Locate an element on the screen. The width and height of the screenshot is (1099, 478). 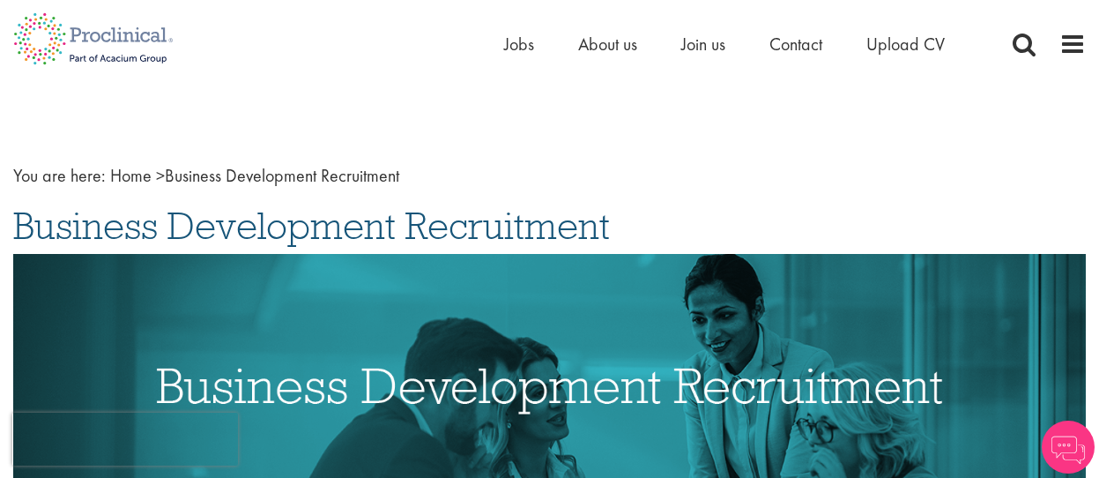
span: Jobs is located at coordinates (519, 44).